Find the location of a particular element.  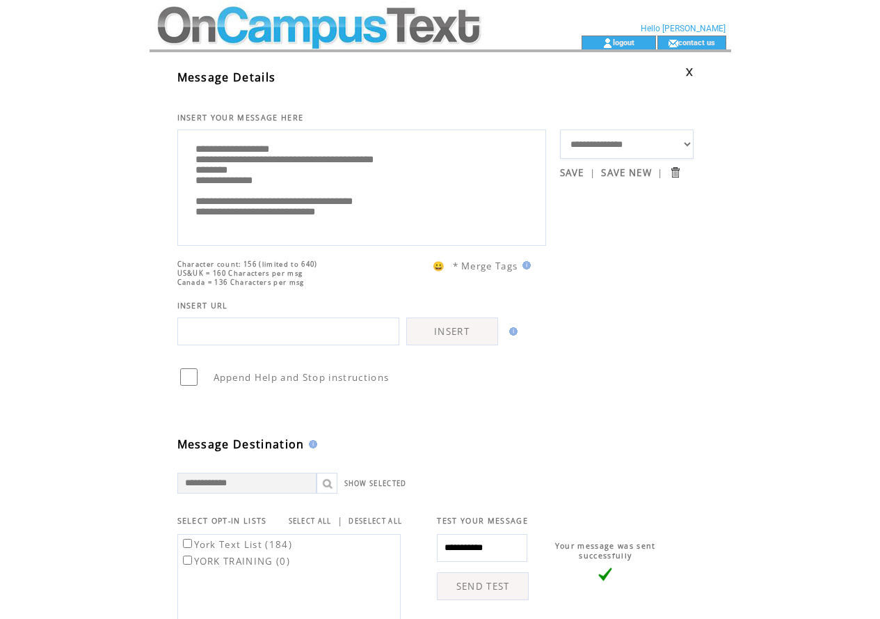

a: contact us is located at coordinates (697, 42).